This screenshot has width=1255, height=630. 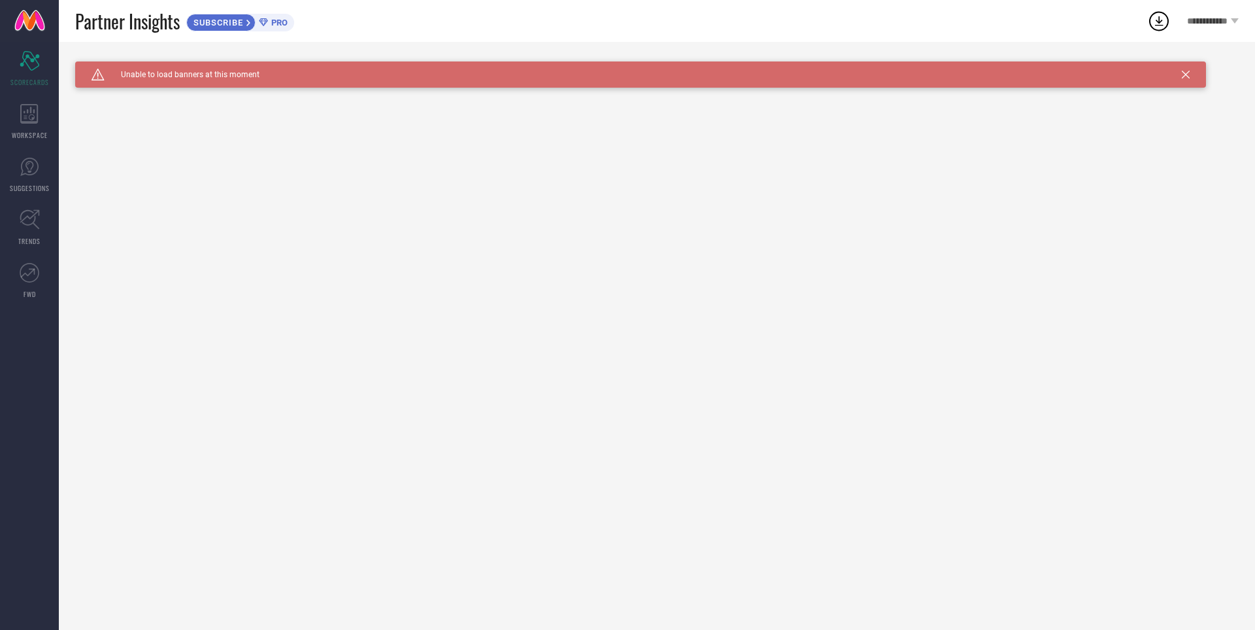 What do you see at coordinates (1159, 21) in the screenshot?
I see `div: Open download list` at bounding box center [1159, 21].